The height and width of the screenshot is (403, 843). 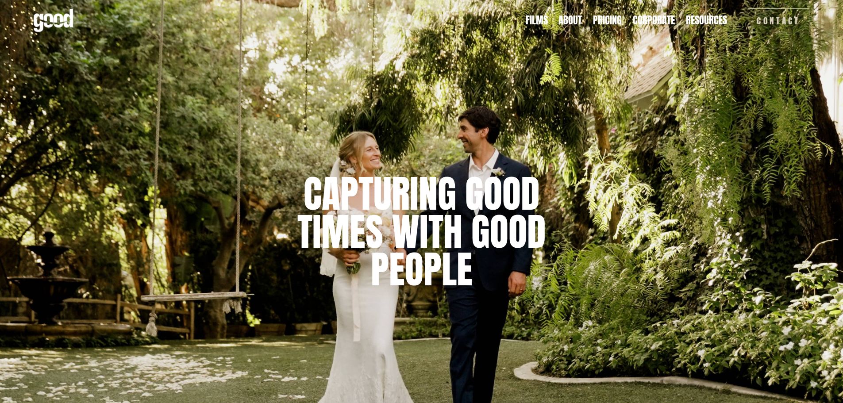 I want to click on a: Contact, so click(x=779, y=20).